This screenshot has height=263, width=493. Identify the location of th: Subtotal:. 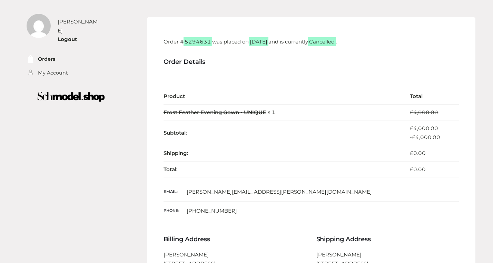
(281, 133).